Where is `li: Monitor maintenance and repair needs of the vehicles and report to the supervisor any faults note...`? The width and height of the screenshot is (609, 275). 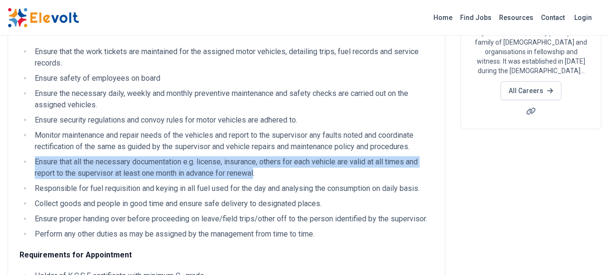 li: Monitor maintenance and repair needs of the vehicles and report to the supervisor any faults note... is located at coordinates (233, 141).